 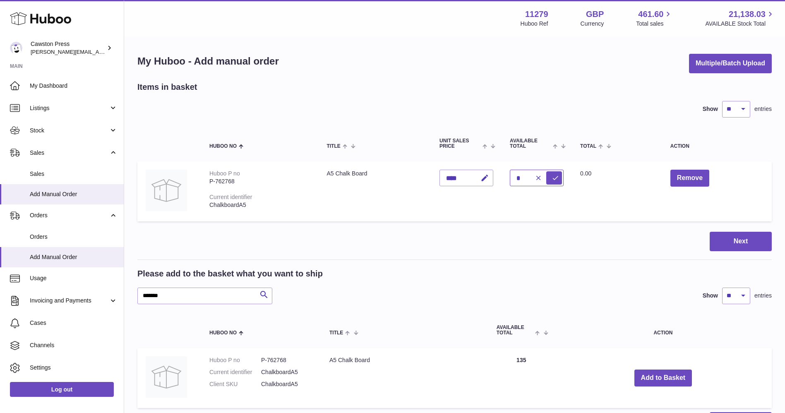 I want to click on h1: My Huboo - Add manual order, so click(x=208, y=61).